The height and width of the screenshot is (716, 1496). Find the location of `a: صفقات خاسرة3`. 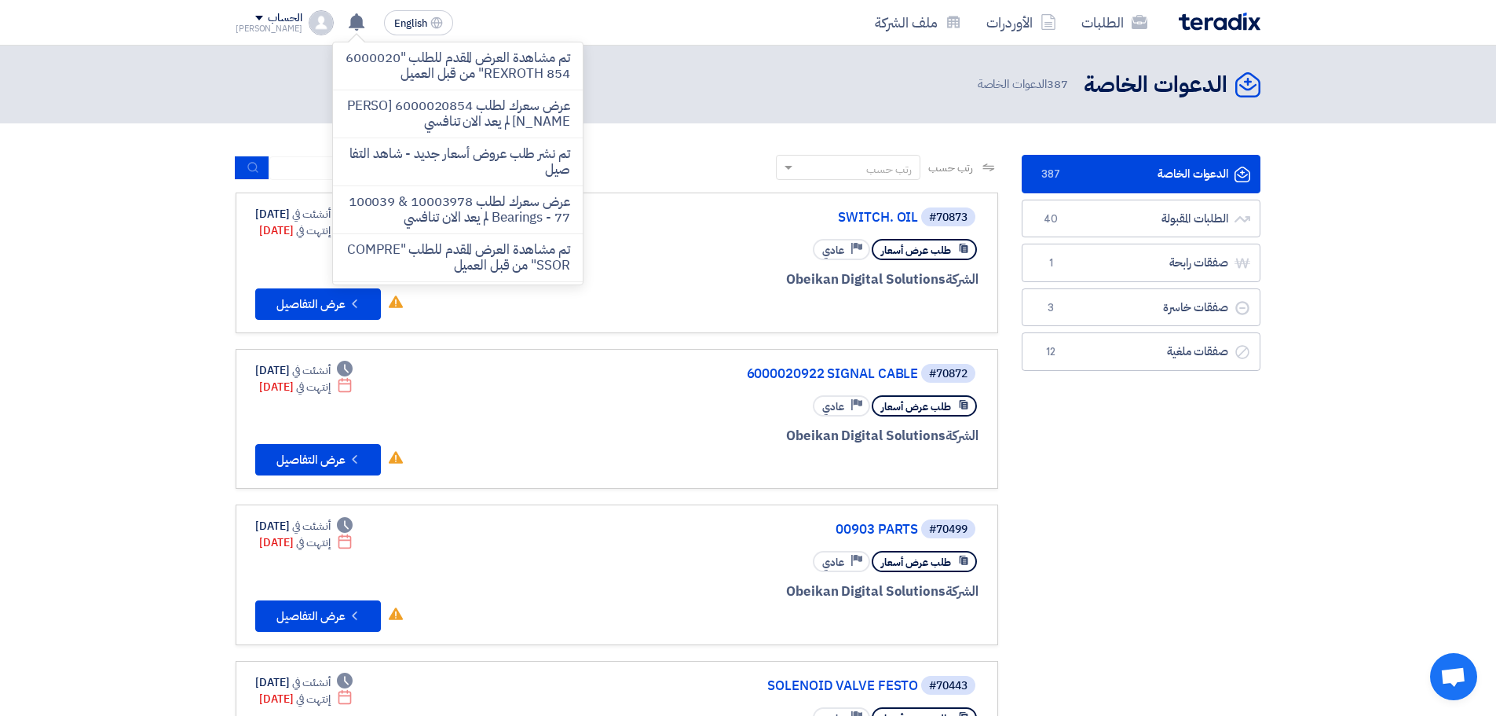

a: صفقات خاسرة3 is located at coordinates (1141, 307).